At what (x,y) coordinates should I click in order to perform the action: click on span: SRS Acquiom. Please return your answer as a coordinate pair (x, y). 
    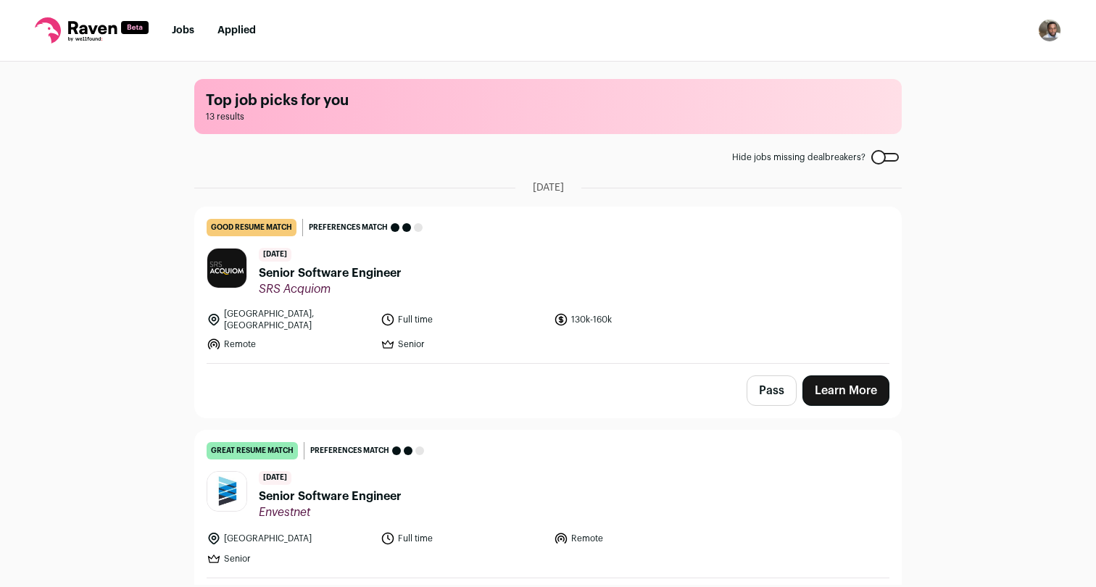
    Looking at the image, I should click on (330, 289).